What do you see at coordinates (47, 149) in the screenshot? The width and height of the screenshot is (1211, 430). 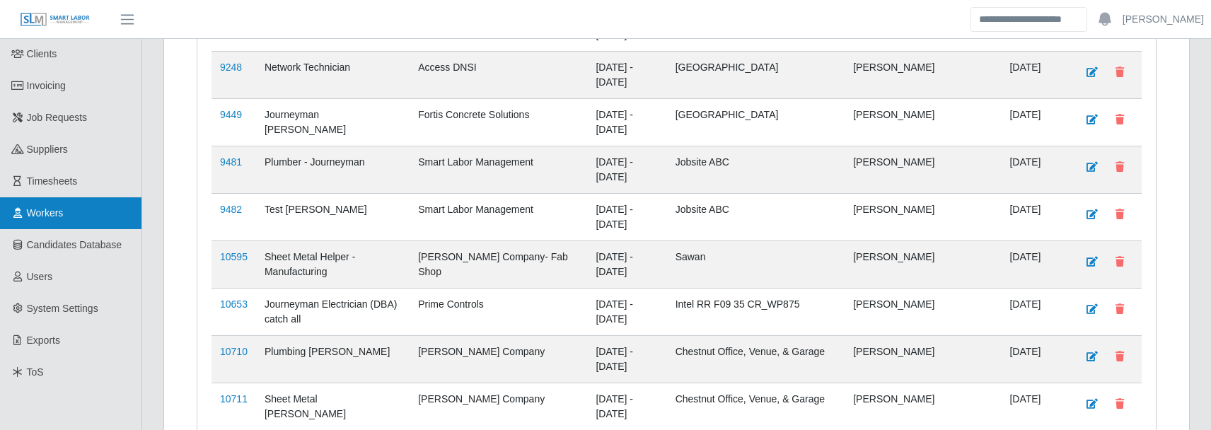 I see `span: Suppliers` at bounding box center [47, 149].